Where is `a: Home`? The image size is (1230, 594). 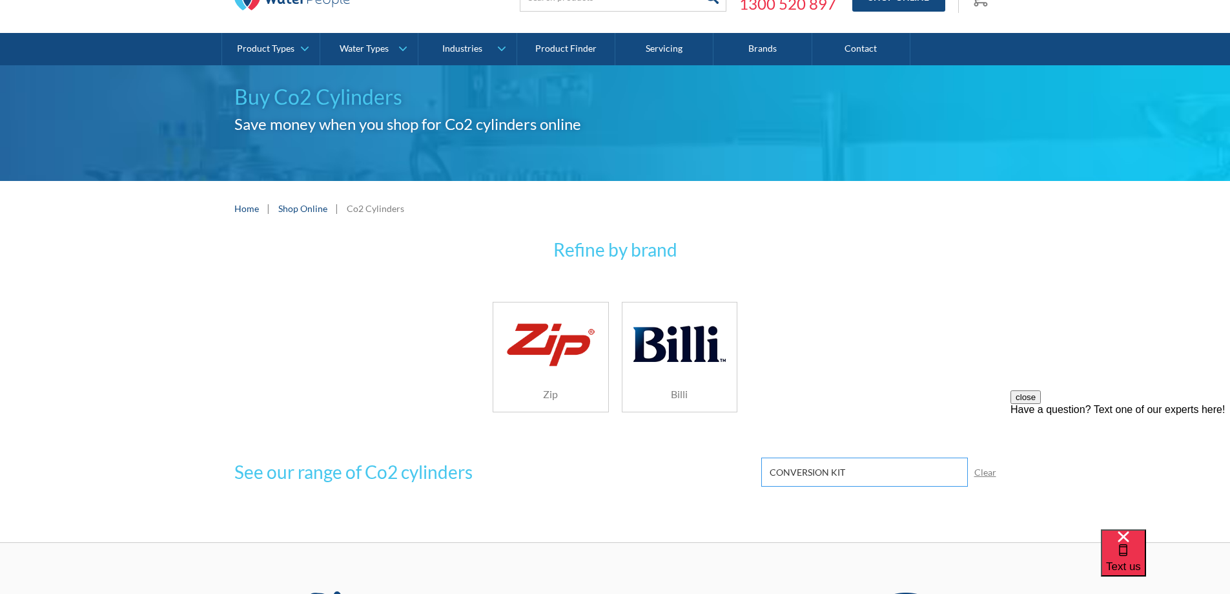 a: Home is located at coordinates (247, 208).